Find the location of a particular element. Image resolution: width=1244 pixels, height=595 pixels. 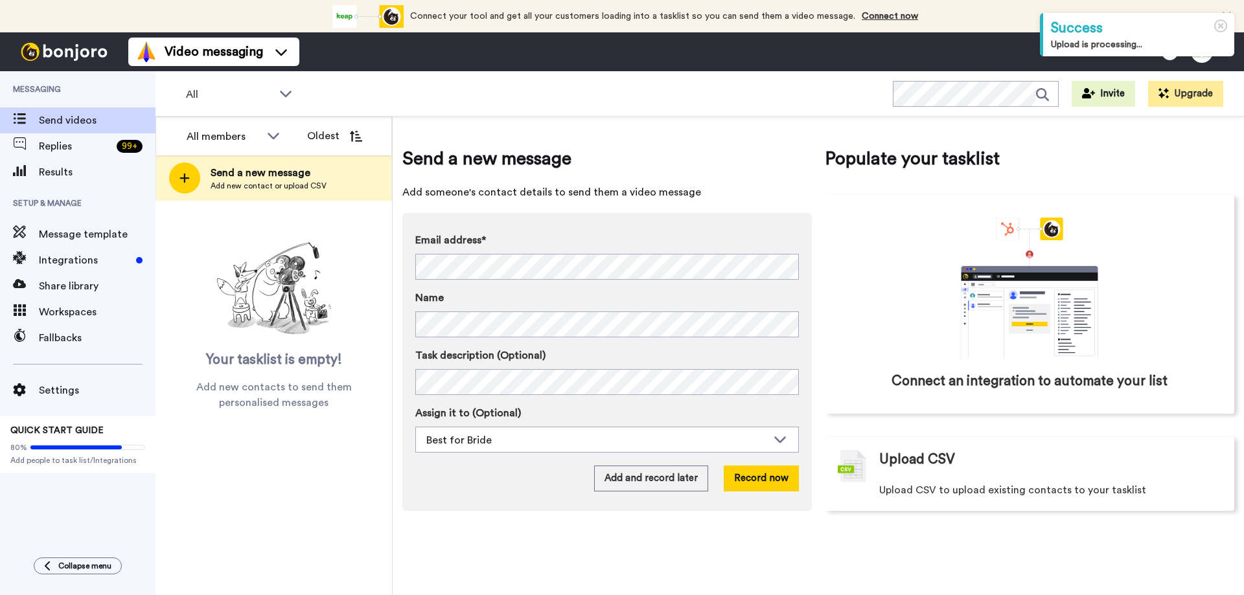

img: vm-color.svg is located at coordinates (146, 52).